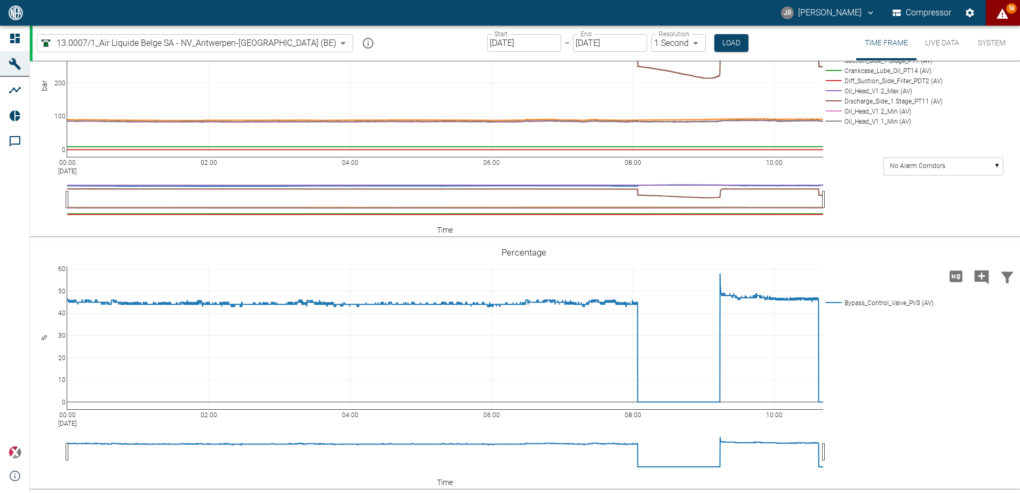 The image size is (1020, 493). I want to click on button: Live Data, so click(942, 43).